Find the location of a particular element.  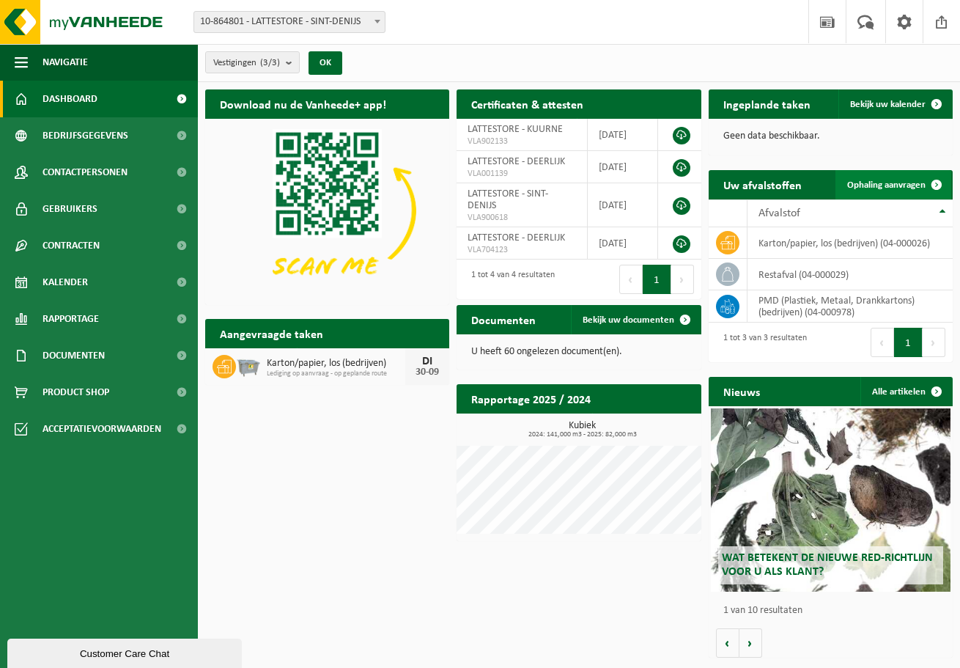

span: Afvalstof is located at coordinates (779, 213).